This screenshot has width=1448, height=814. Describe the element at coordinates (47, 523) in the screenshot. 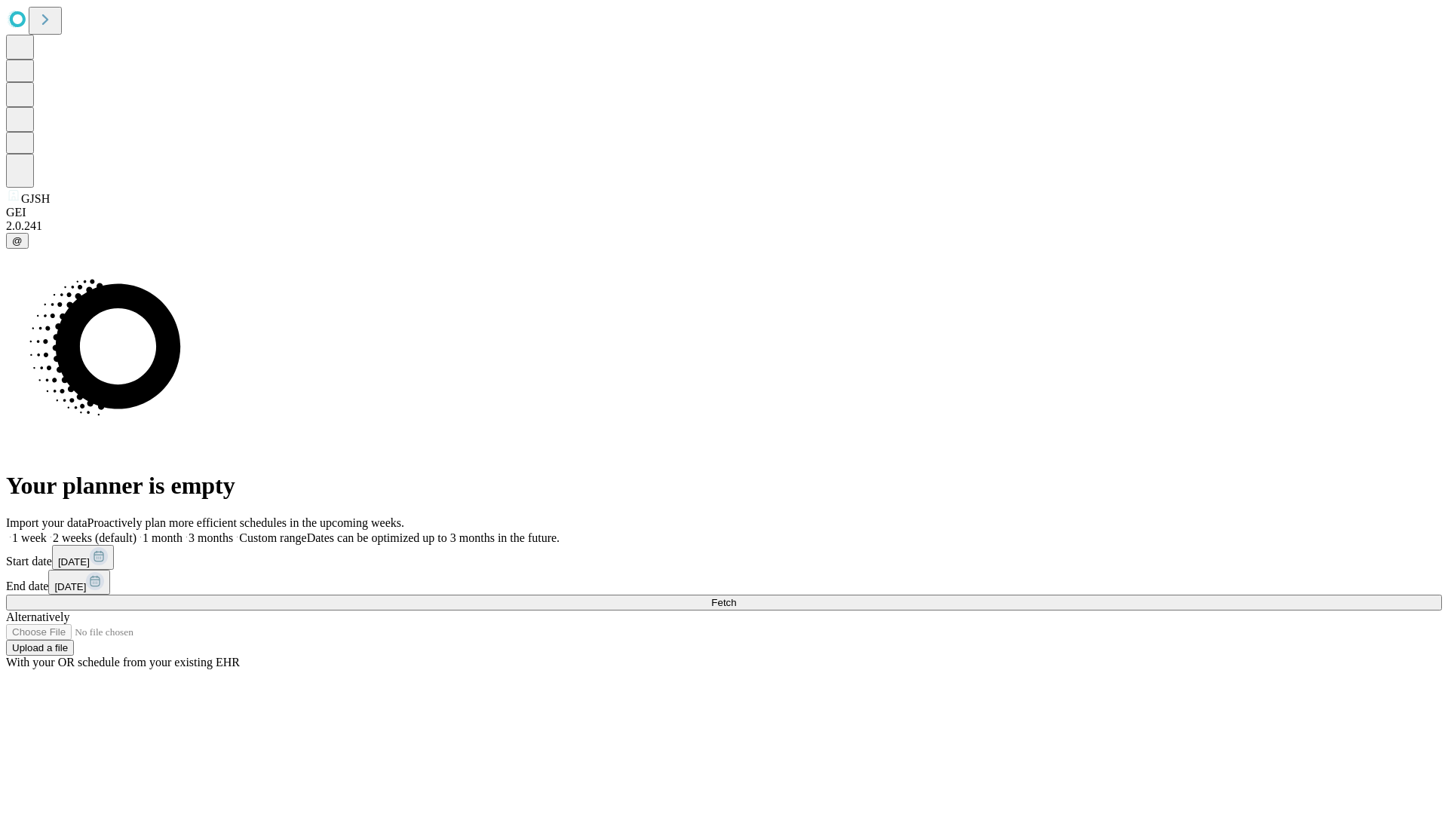

I see `span: Import your data` at that location.